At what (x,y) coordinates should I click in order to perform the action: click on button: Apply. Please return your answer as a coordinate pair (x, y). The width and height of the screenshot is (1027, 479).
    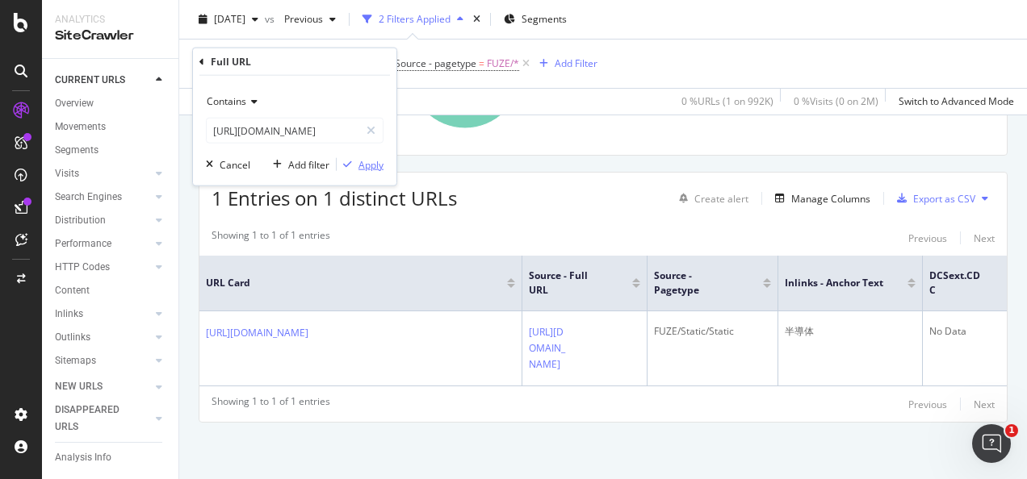
    Looking at the image, I should click on (360, 165).